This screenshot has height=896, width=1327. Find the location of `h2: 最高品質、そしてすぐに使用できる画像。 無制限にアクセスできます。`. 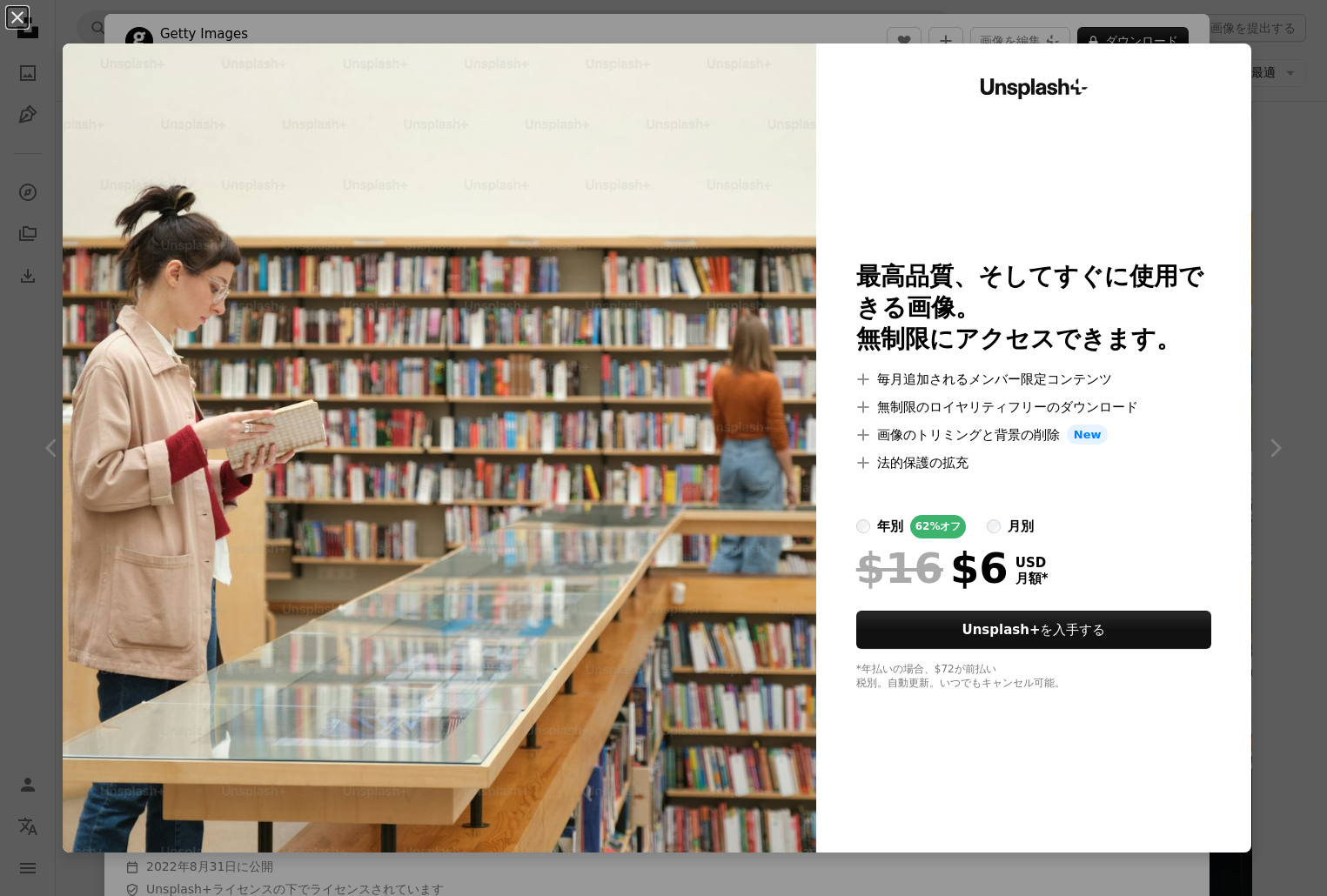

h2: 最高品質、そしてすぐに使用できる画像。 無制限にアクセスできます。 is located at coordinates (1034, 308).